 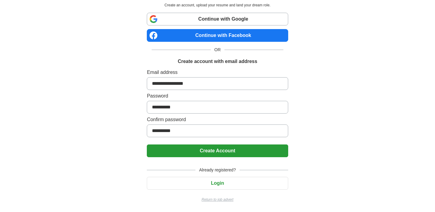 What do you see at coordinates (217, 61) in the screenshot?
I see `h1: Create account with email address` at bounding box center [217, 61].